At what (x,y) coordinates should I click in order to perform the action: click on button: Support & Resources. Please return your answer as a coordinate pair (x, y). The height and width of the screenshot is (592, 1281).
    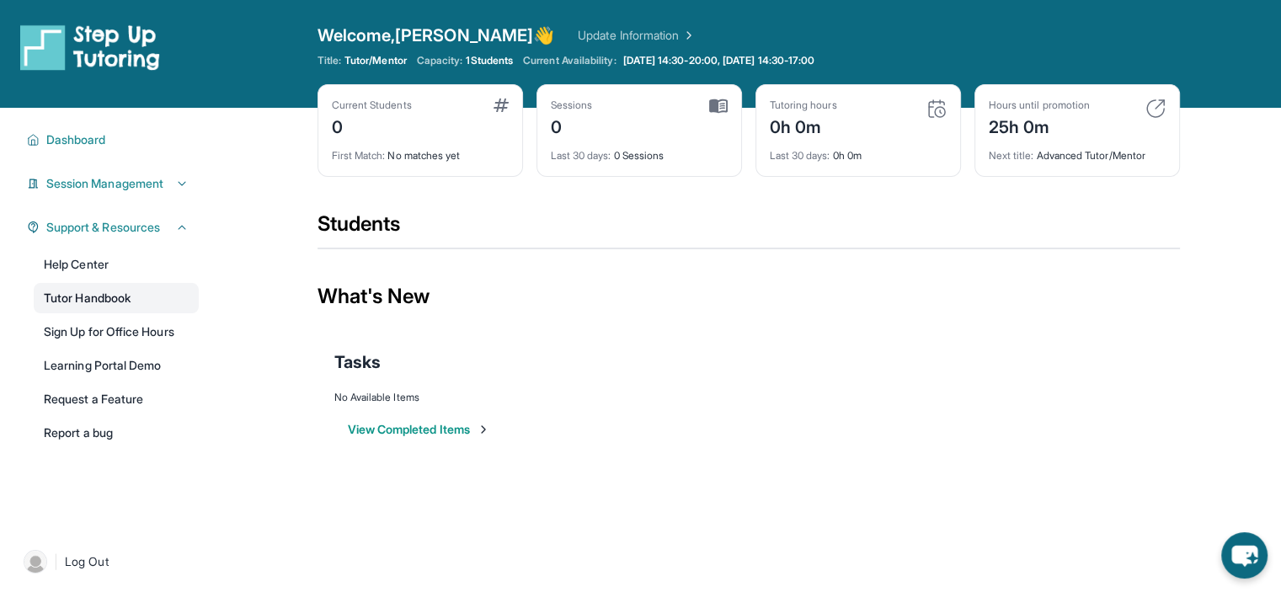
    Looking at the image, I should click on (114, 227).